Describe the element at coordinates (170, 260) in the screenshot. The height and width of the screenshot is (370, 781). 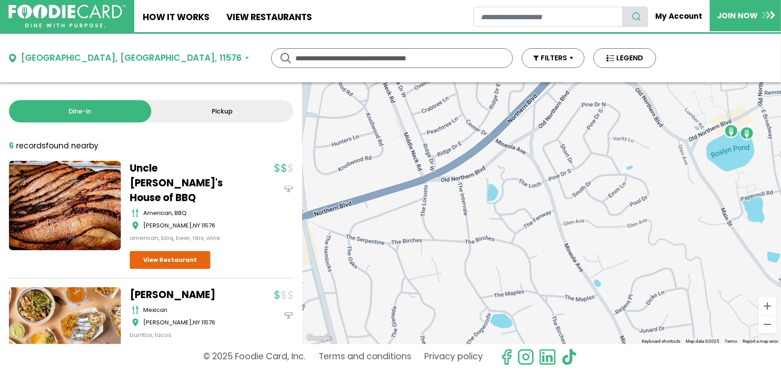
I see `a: View Restaurant` at that location.